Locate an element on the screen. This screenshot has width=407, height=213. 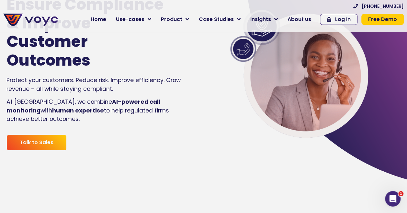
a: Product is located at coordinates (175, 19).